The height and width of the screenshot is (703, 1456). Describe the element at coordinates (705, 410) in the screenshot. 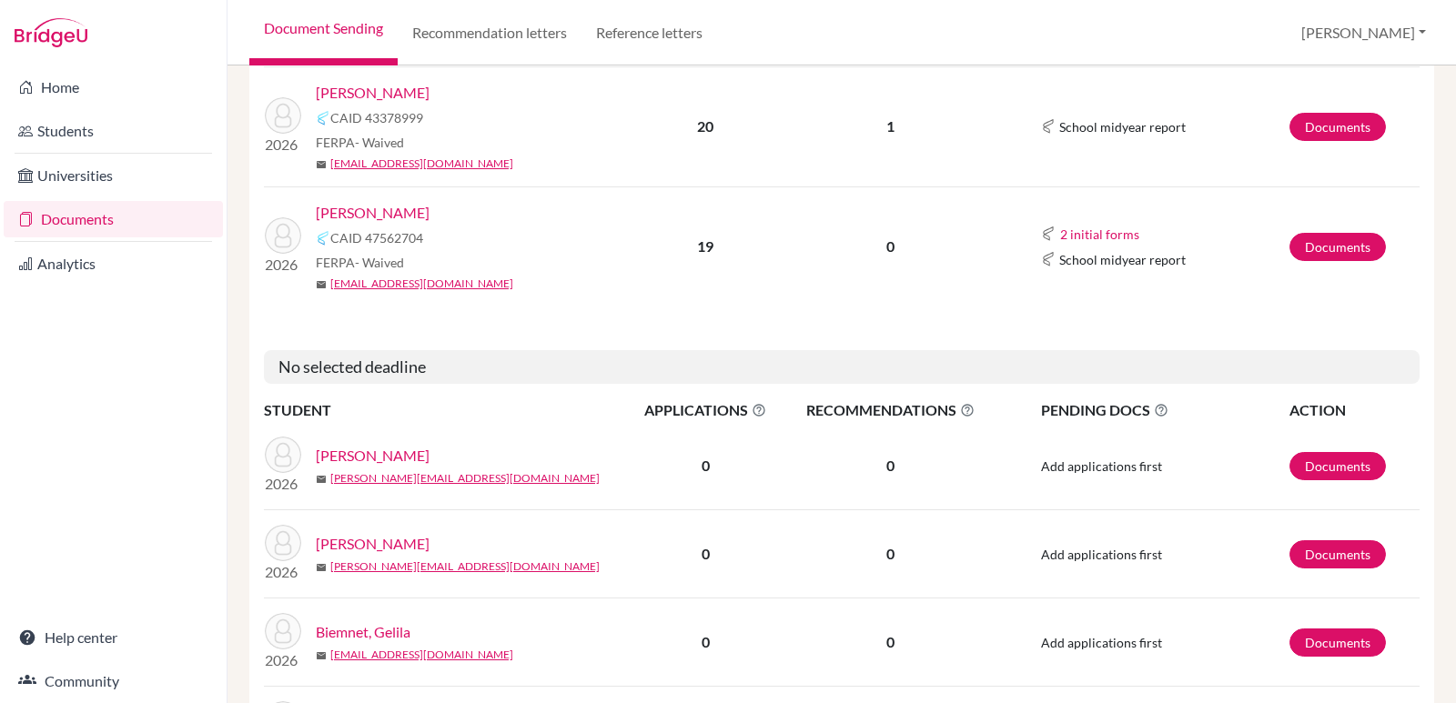

I see `span: APPLICATIONS` at that location.